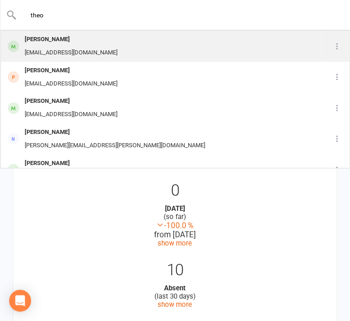  I want to click on strong: Absent, so click(175, 288).